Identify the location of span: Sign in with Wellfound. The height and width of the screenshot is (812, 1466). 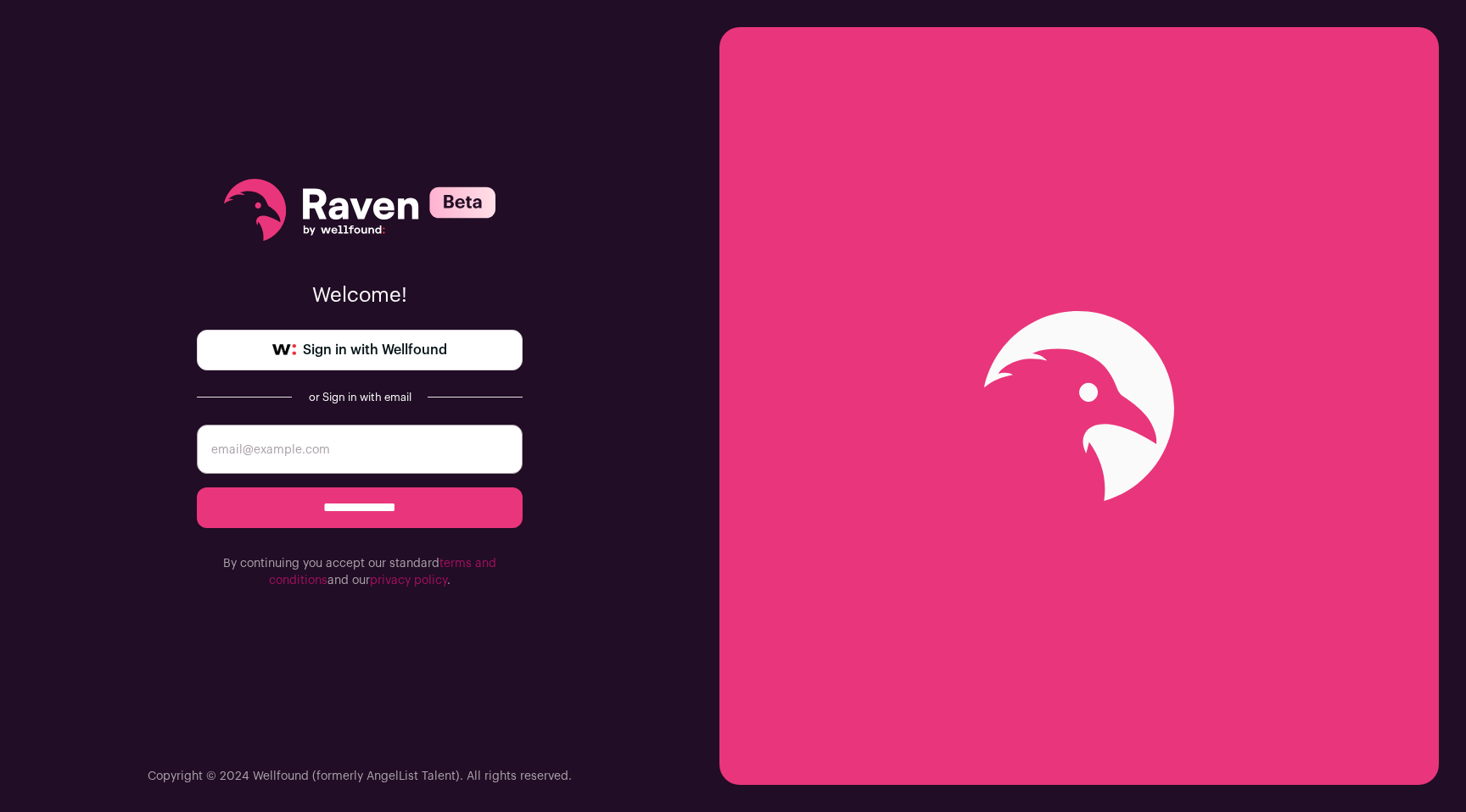
(375, 351).